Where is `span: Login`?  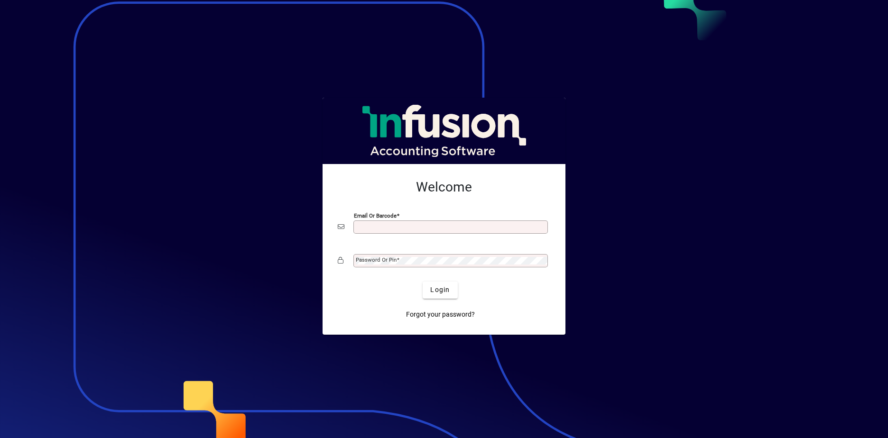 span: Login is located at coordinates (440, 290).